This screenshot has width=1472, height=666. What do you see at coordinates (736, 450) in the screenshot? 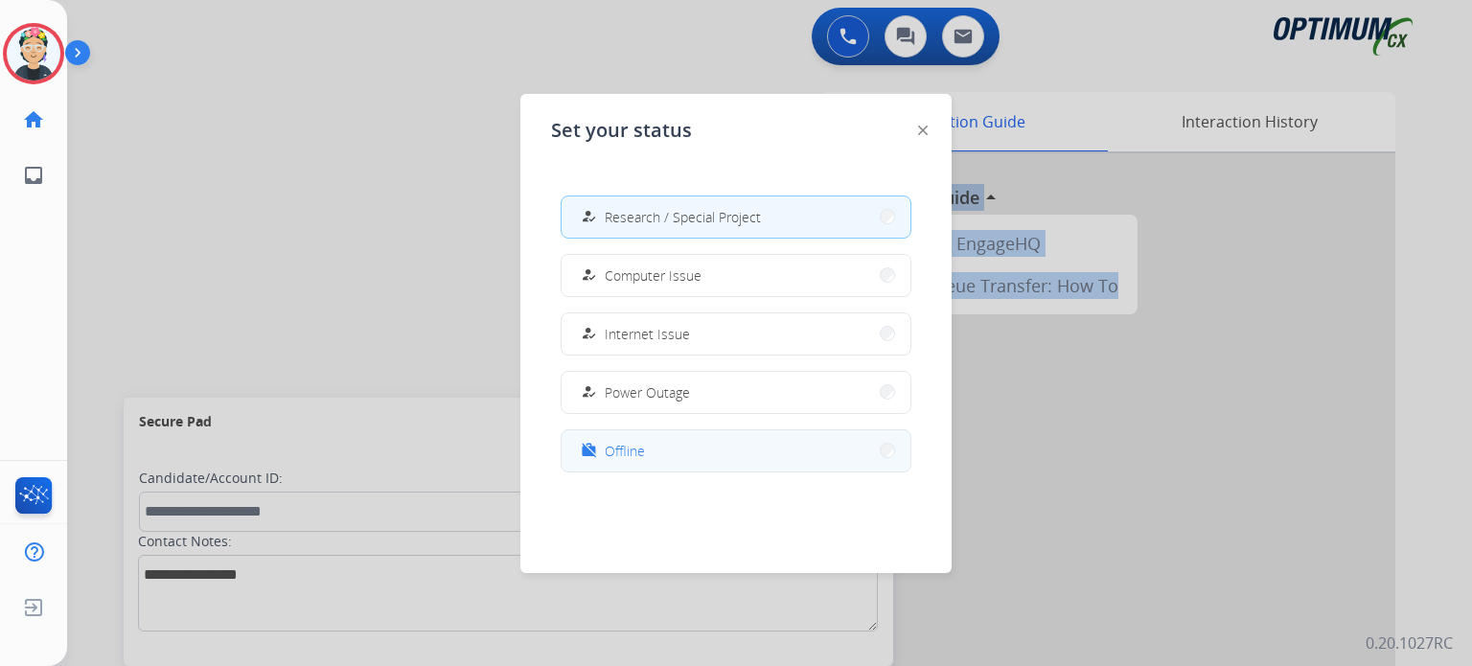
I see `button: Offline` at bounding box center [736, 450].